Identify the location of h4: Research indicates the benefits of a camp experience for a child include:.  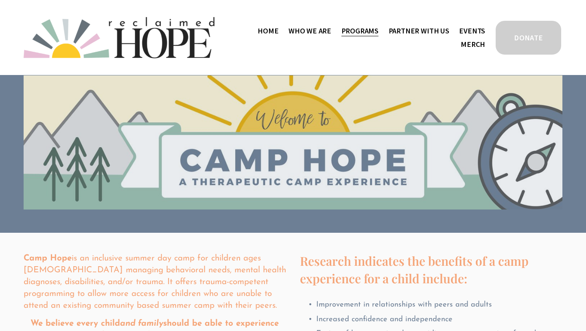
(431, 270).